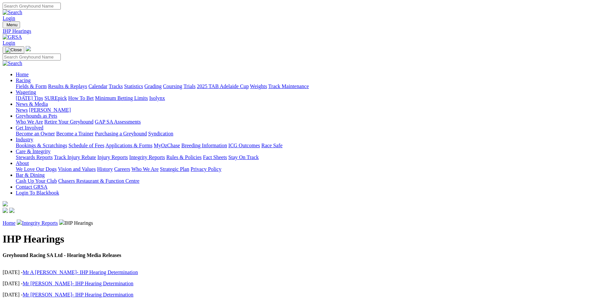 The width and height of the screenshot is (594, 303). What do you see at coordinates (303, 98) in the screenshot?
I see `div: Wagering` at bounding box center [303, 98].